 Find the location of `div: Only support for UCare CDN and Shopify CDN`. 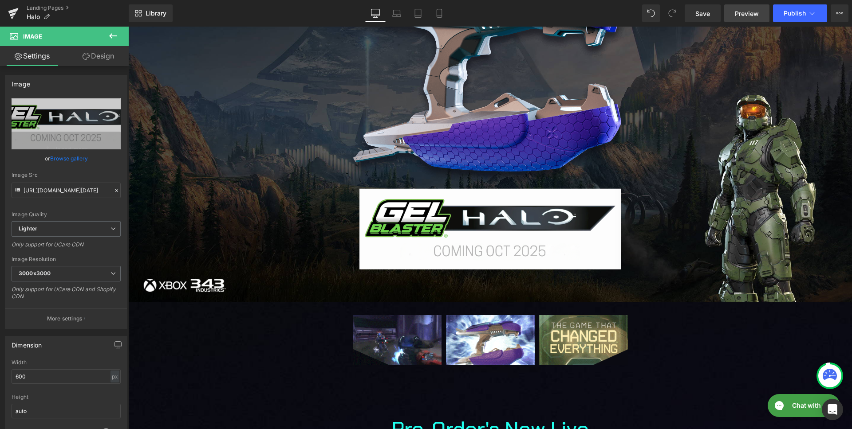

div: Only support for UCare CDN and Shopify CDN is located at coordinates (66, 296).